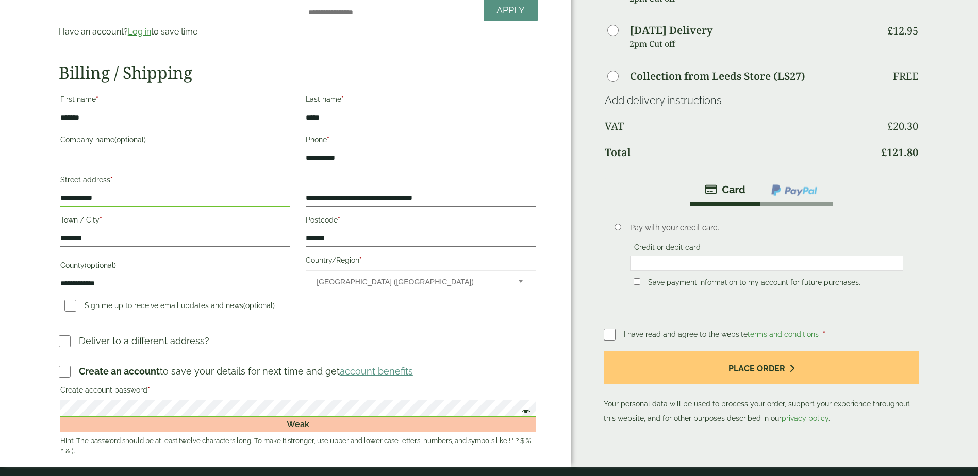 Image resolution: width=978 pixels, height=476 pixels. Describe the element at coordinates (298, 392) in the screenshot. I see `label: Create account password` at that location.